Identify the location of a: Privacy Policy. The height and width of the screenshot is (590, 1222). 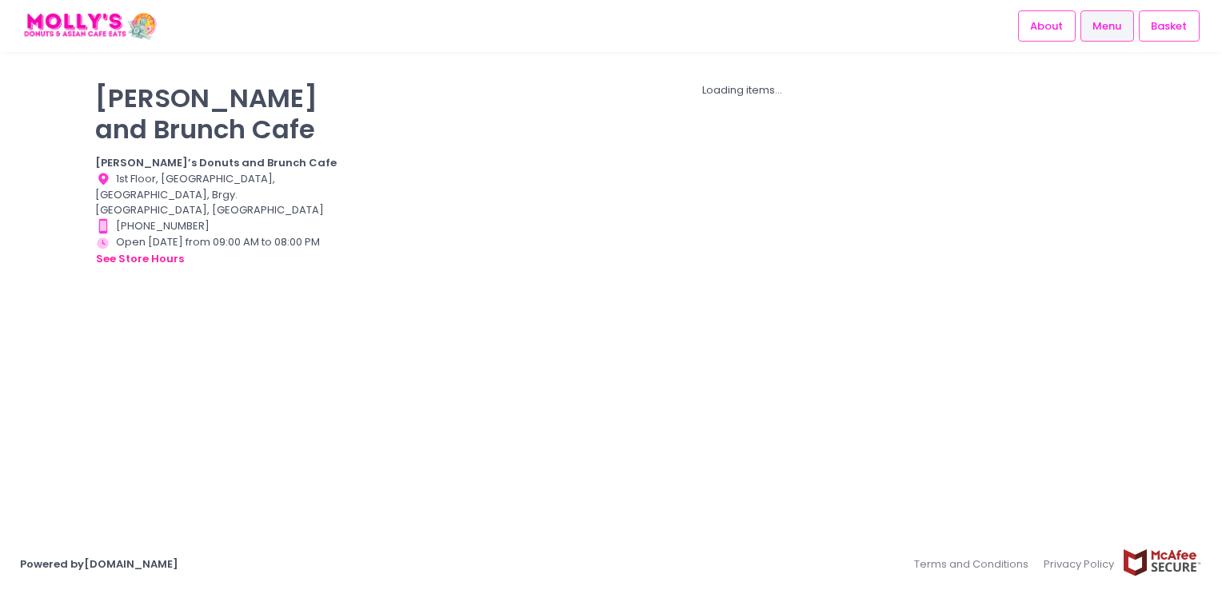
(1080, 564).